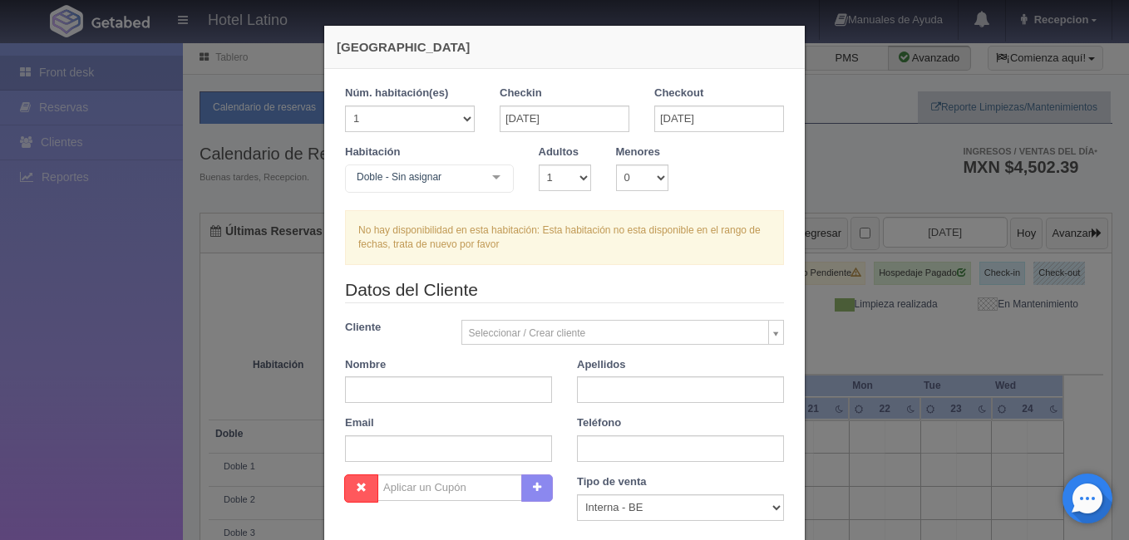 This screenshot has height=540, width=1129. I want to click on label: Nombre, so click(365, 365).